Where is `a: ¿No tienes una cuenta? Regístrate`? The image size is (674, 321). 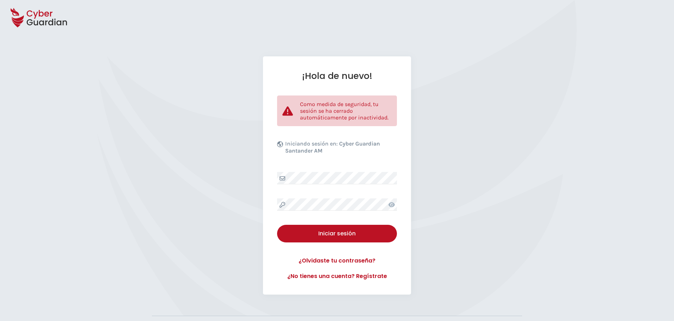
a: ¿No tienes una cuenta? Regístrate is located at coordinates (337, 276).